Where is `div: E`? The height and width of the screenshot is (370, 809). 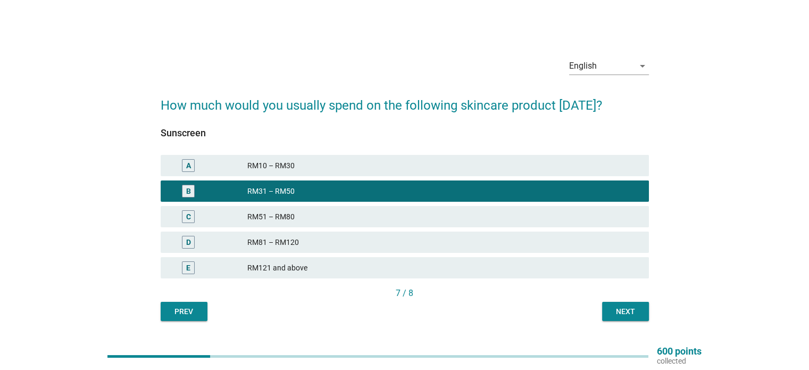
div: E is located at coordinates (188, 268).